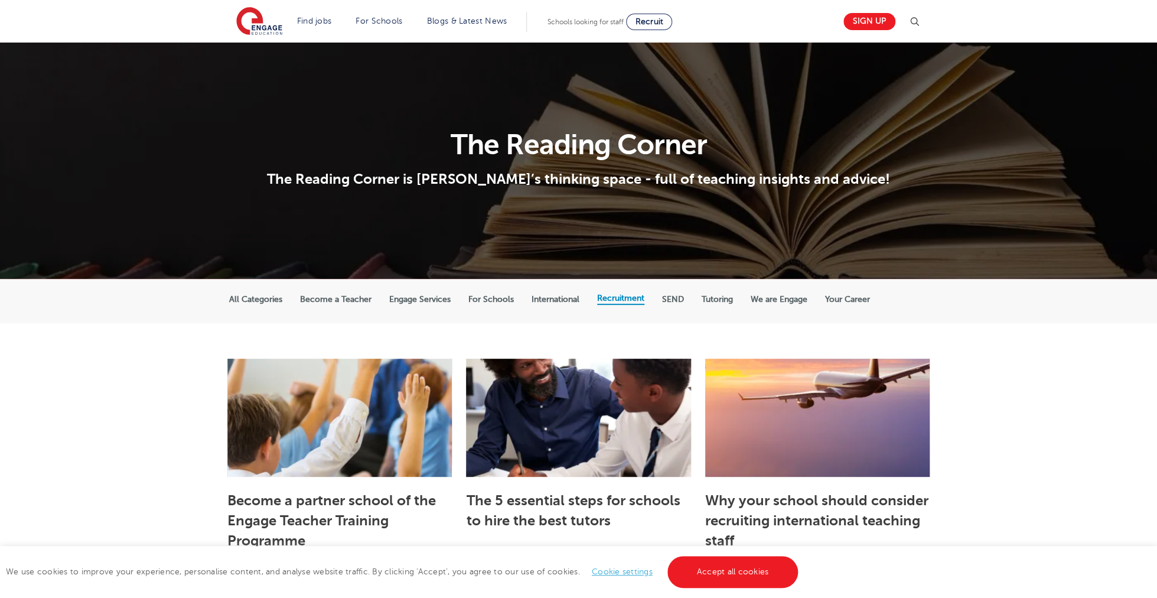 This screenshot has height=598, width=1157. Describe the element at coordinates (578, 145) in the screenshot. I see `h1: The Reading Corner` at that location.